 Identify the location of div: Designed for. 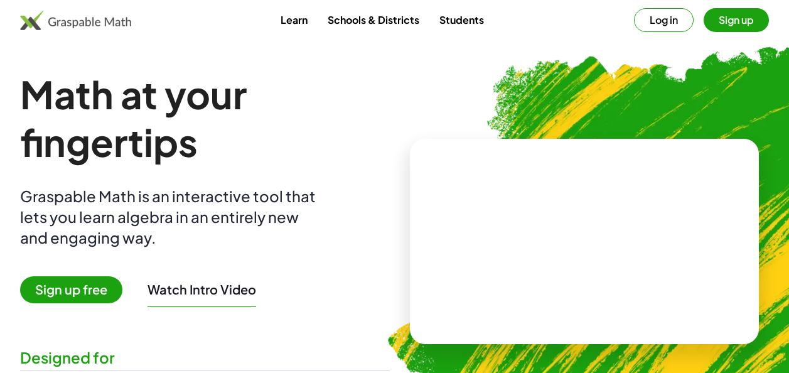
(205, 357).